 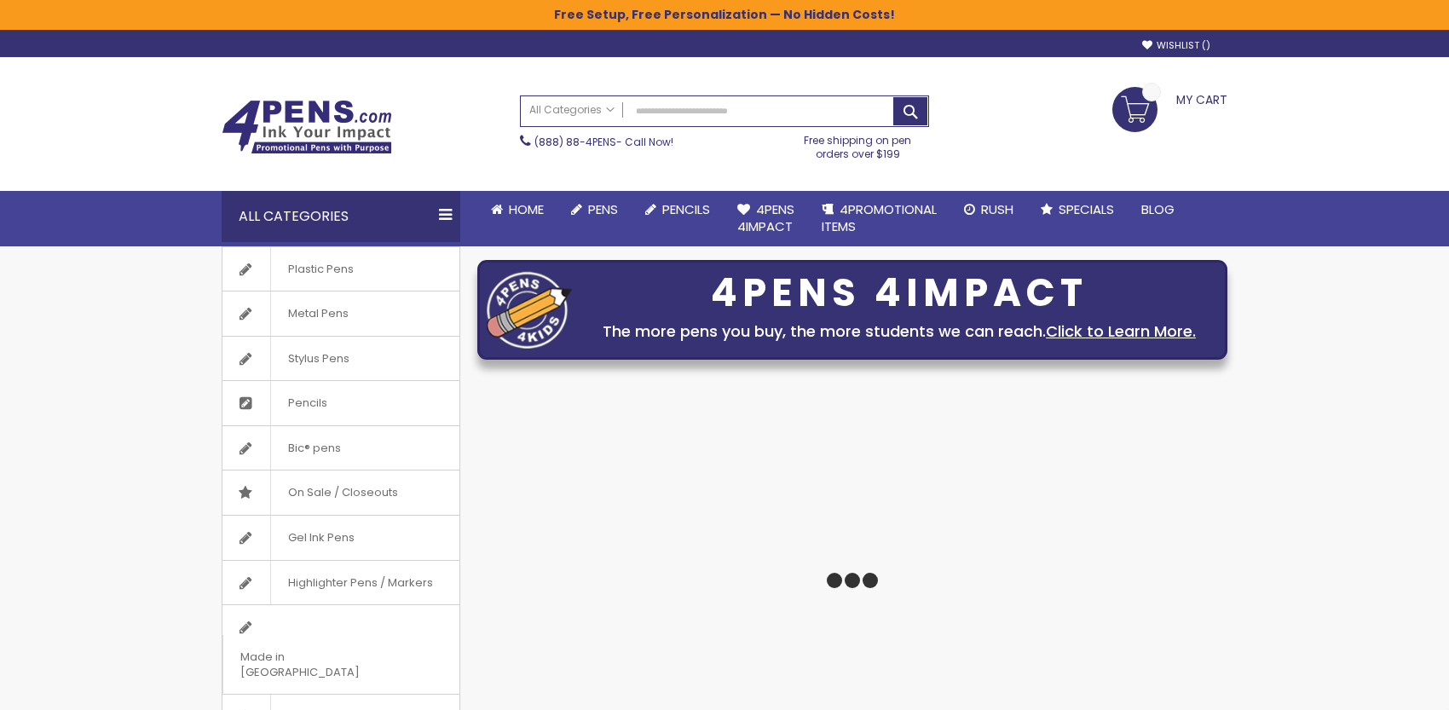 I want to click on a: Home, so click(x=518, y=210).